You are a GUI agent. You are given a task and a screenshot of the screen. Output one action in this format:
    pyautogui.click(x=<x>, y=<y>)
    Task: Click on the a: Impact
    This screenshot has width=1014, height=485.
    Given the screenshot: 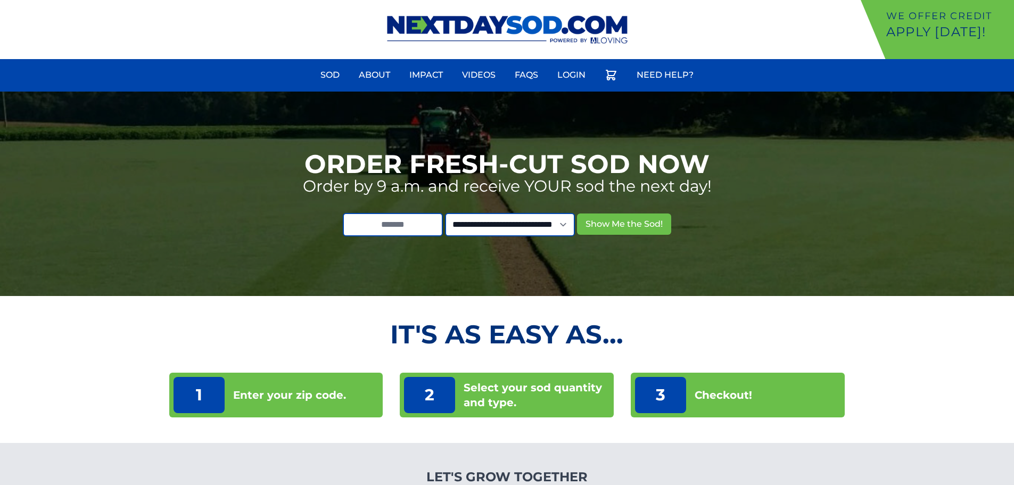 What is the action you would take?
    pyautogui.click(x=426, y=75)
    